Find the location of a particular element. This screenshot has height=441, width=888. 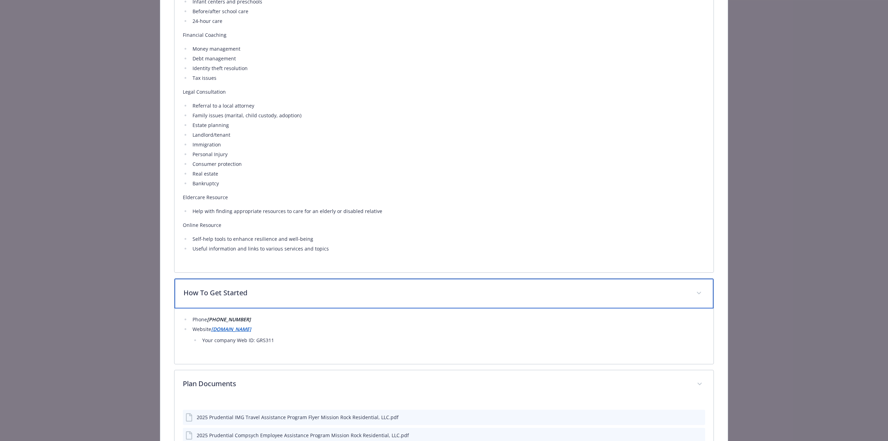

li: Referral to a local attorney is located at coordinates (448, 106).